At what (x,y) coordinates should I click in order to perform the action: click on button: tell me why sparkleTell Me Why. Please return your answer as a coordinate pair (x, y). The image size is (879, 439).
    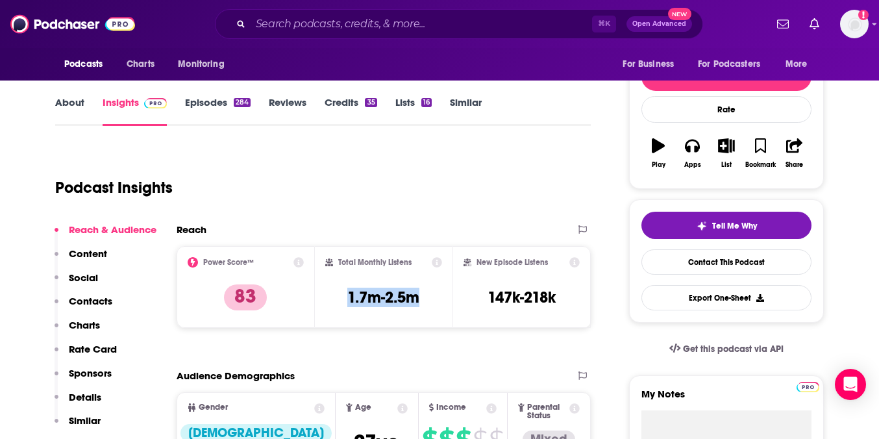
    Looking at the image, I should click on (726, 225).